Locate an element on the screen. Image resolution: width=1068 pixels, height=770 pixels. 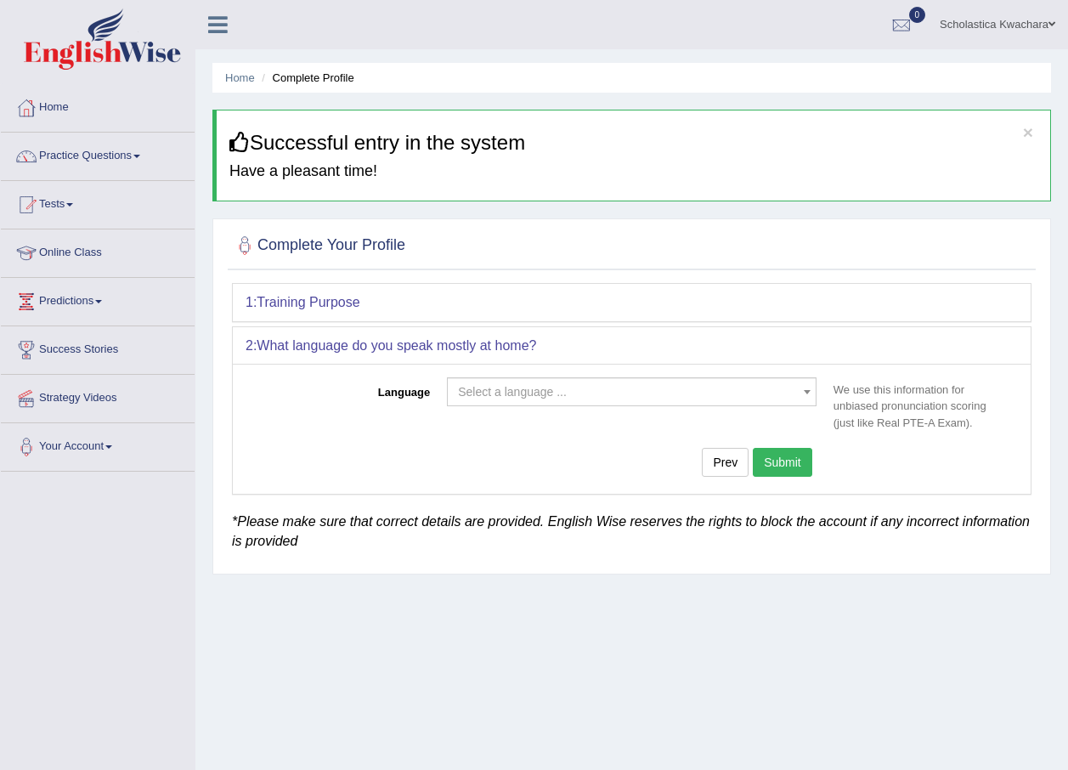
div: 2: is located at coordinates (631, 346).